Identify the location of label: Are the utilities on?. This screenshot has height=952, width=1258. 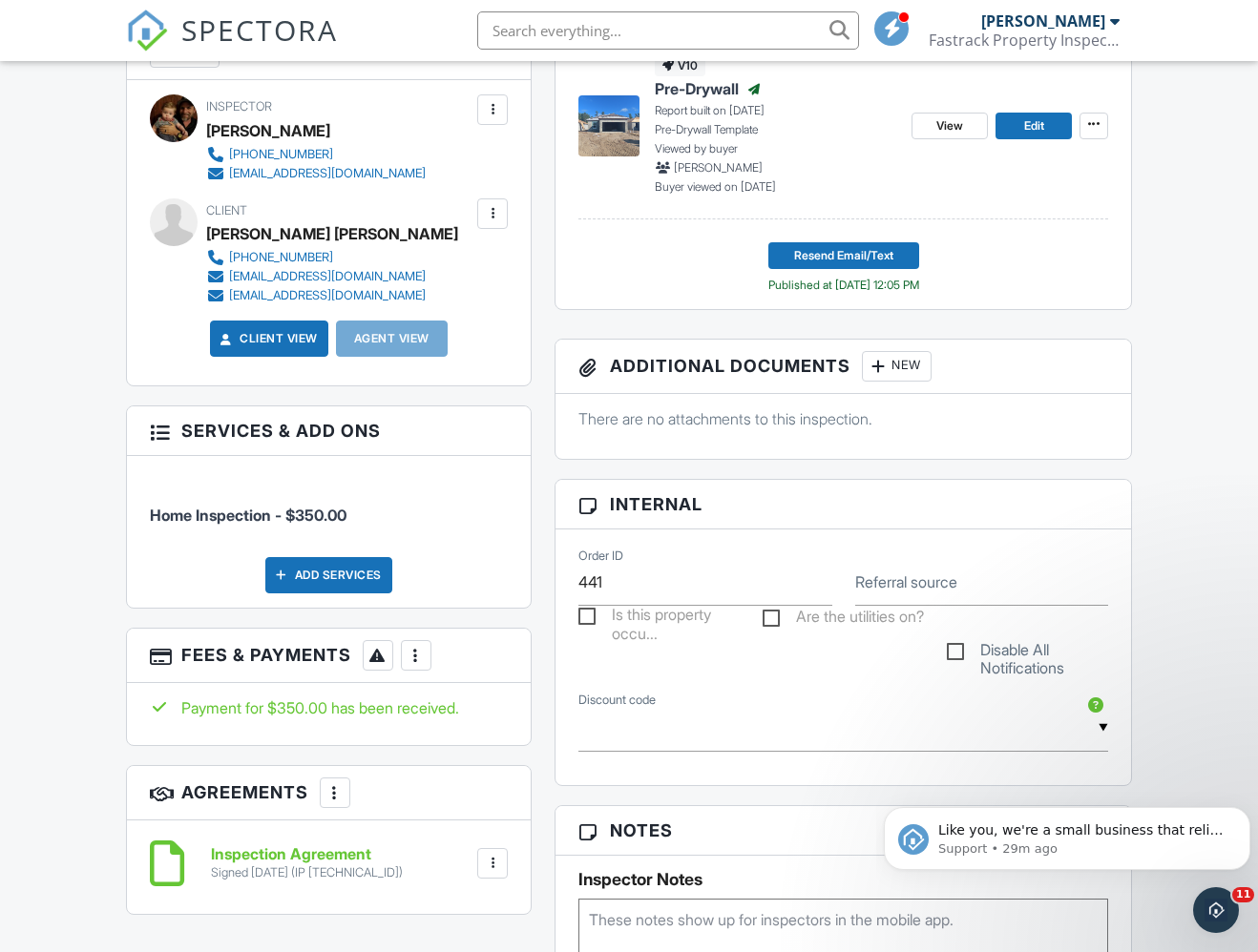
(843, 619).